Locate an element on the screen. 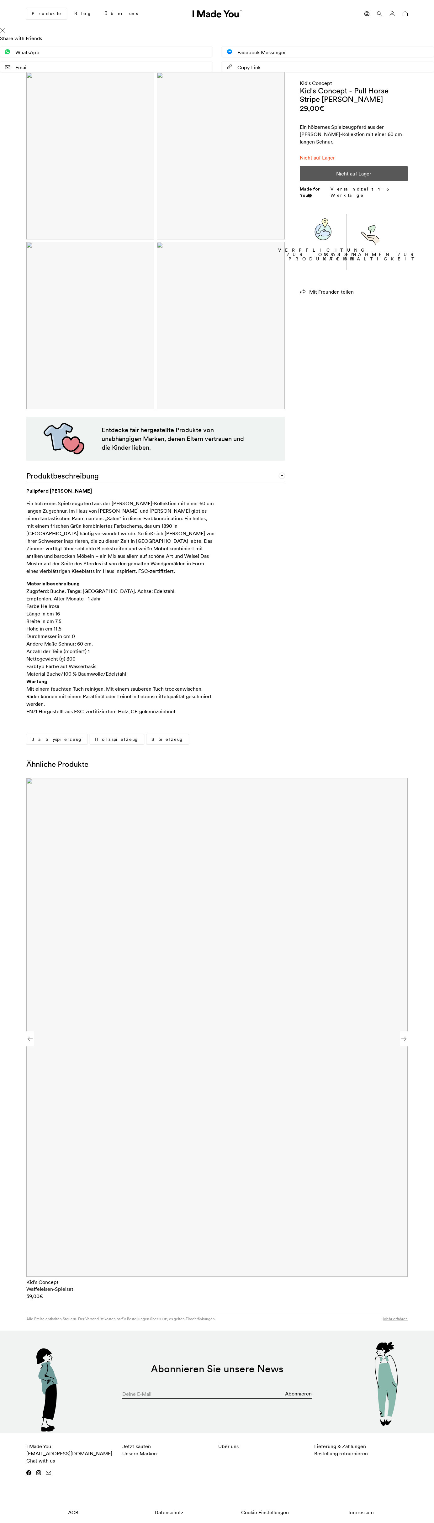 The image size is (434, 1523). span: Nicht auf Lager is located at coordinates (317, 158).